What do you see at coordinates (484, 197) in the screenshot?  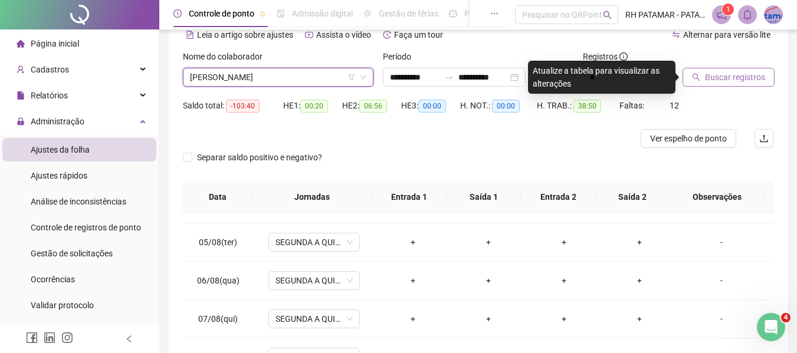 I see `th: Saída 1` at bounding box center [484, 197].